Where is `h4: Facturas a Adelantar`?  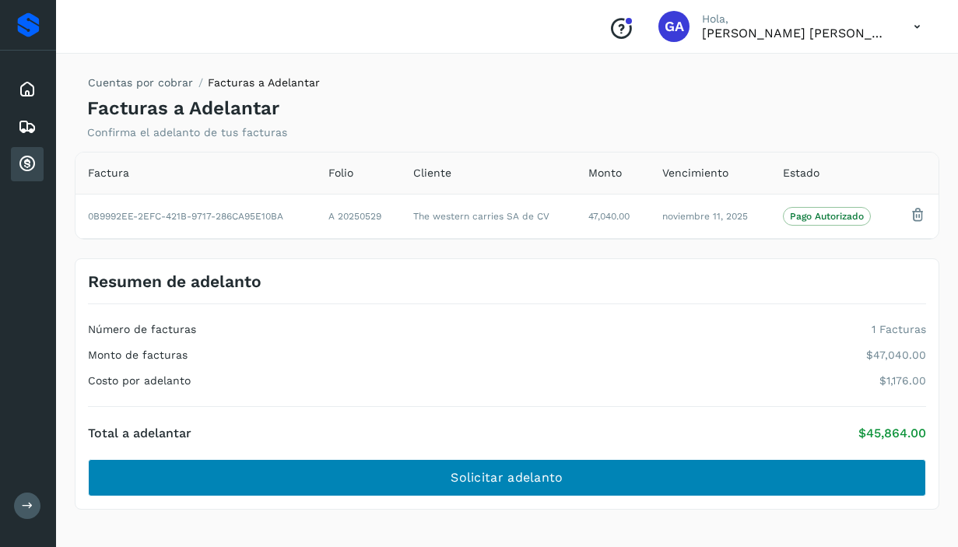
h4: Facturas a Adelantar is located at coordinates (183, 108).